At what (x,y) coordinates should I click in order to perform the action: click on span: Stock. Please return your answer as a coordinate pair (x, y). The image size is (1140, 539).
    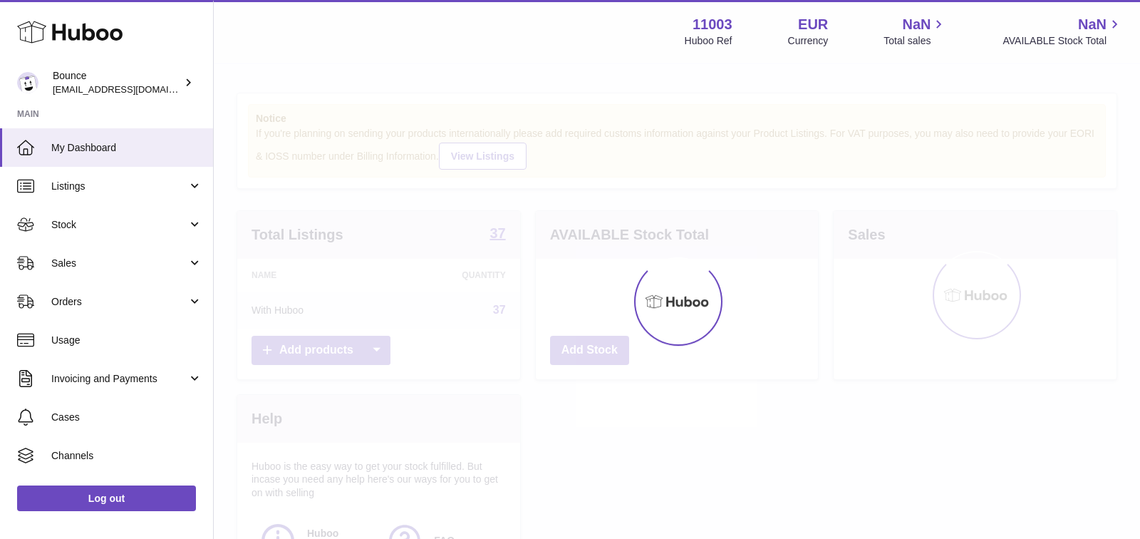
    Looking at the image, I should click on (119, 224).